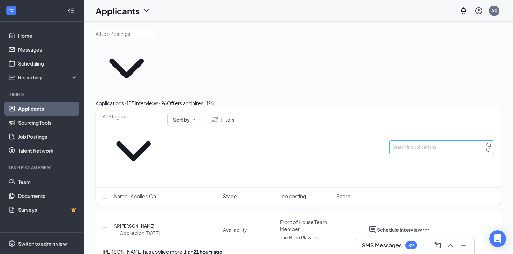  What do you see at coordinates (135, 196) in the screenshot?
I see `span: Name · Applied On` at bounding box center [135, 196].